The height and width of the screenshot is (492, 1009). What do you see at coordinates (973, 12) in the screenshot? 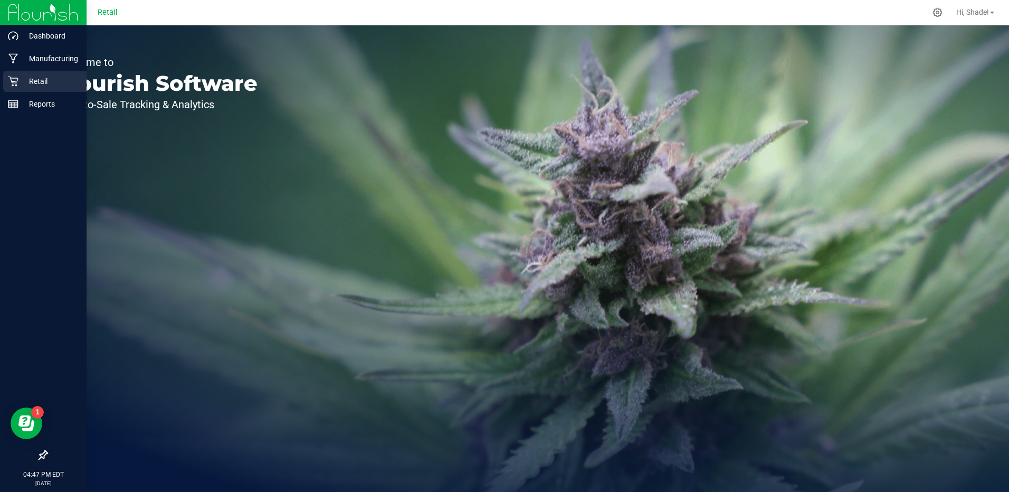
I see `span: Hi, Shade!` at bounding box center [973, 12].